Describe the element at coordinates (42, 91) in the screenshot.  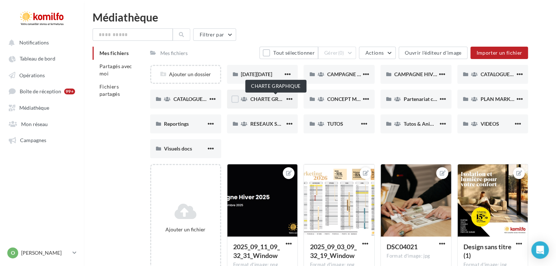
I see `a: Boîte de réception 99+` at that location.